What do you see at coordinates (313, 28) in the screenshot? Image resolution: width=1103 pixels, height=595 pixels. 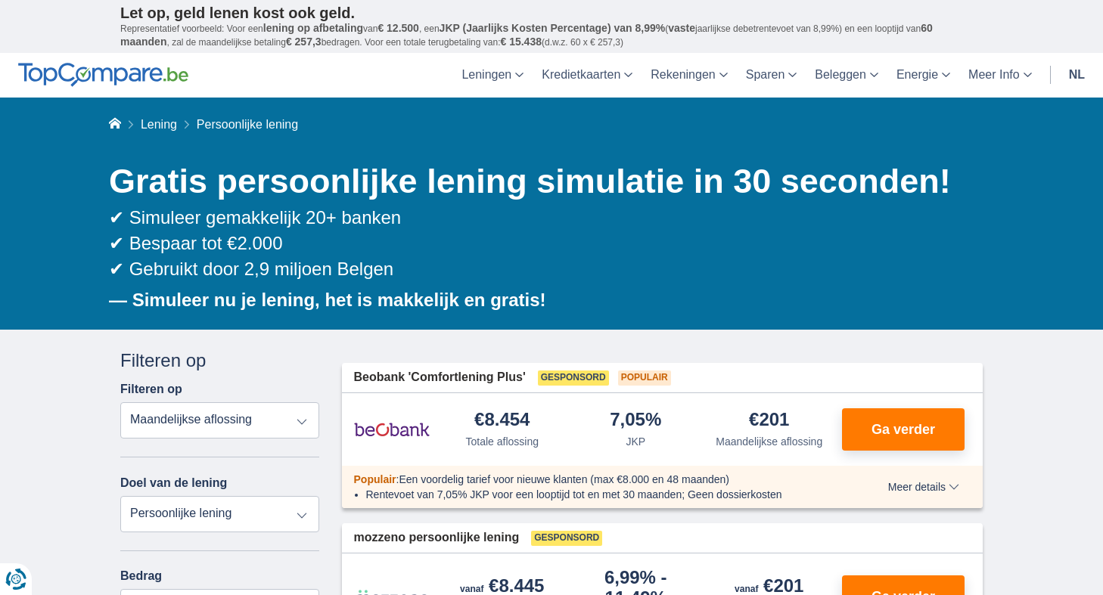 I see `span: lening op afbetaling` at bounding box center [313, 28].